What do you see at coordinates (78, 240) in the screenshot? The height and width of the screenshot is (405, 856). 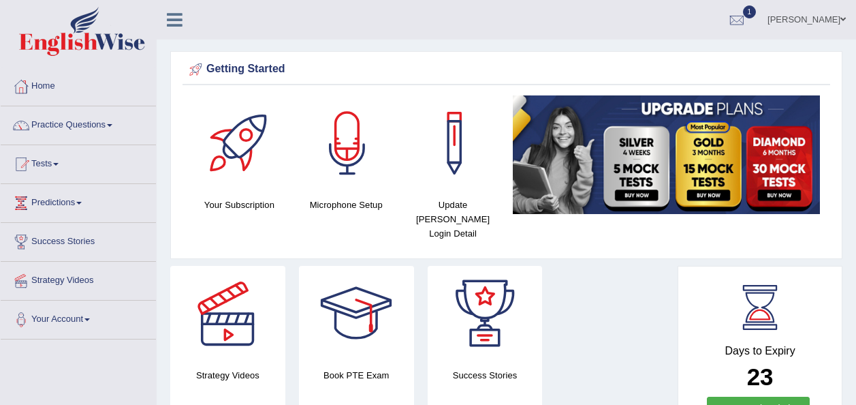 I see `a: Success Stories` at bounding box center [78, 240].